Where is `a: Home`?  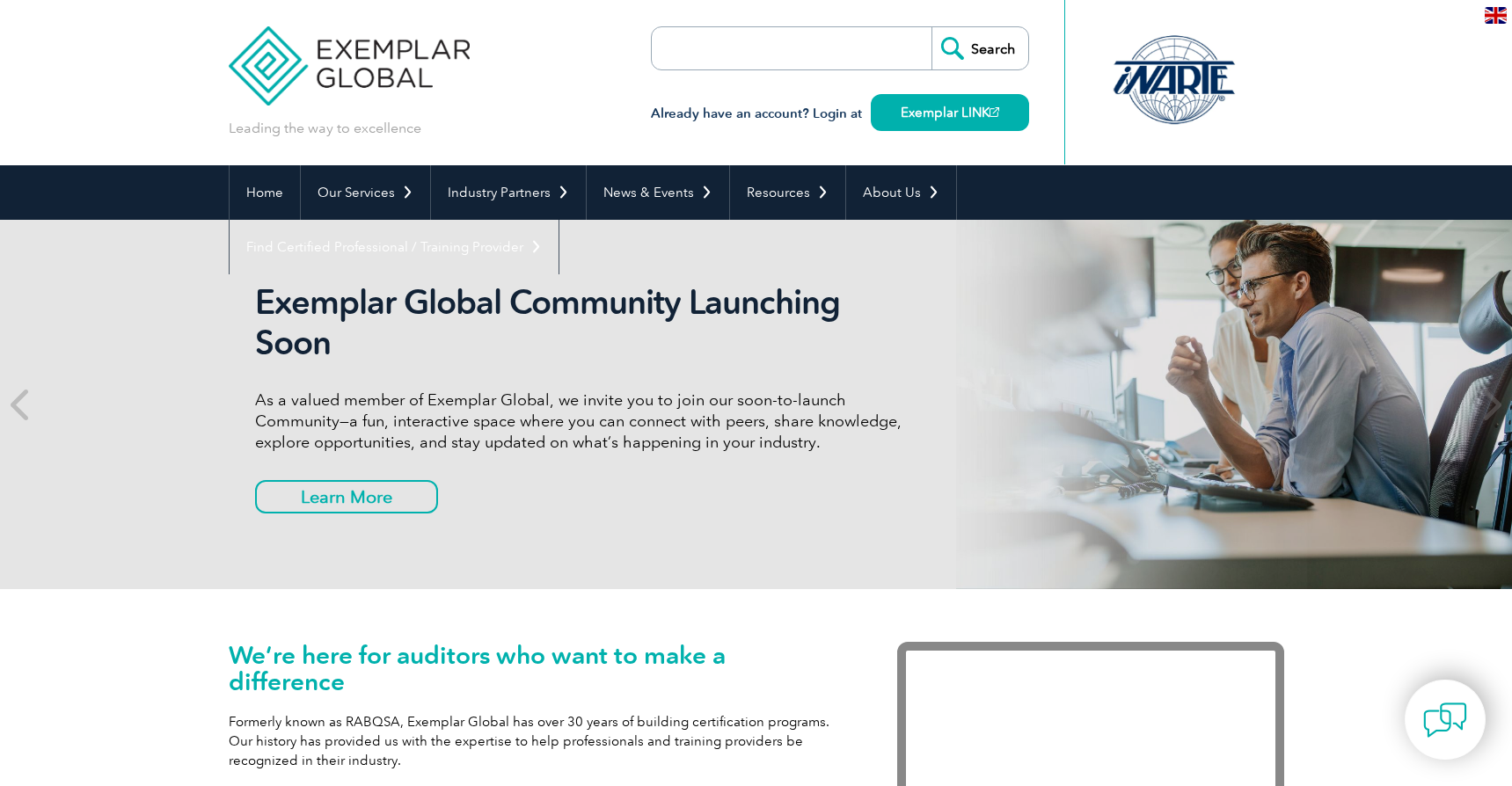
a: Home is located at coordinates (264, 193).